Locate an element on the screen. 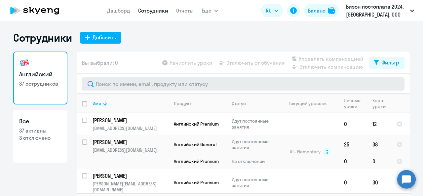  img: english is located at coordinates (24, 63).